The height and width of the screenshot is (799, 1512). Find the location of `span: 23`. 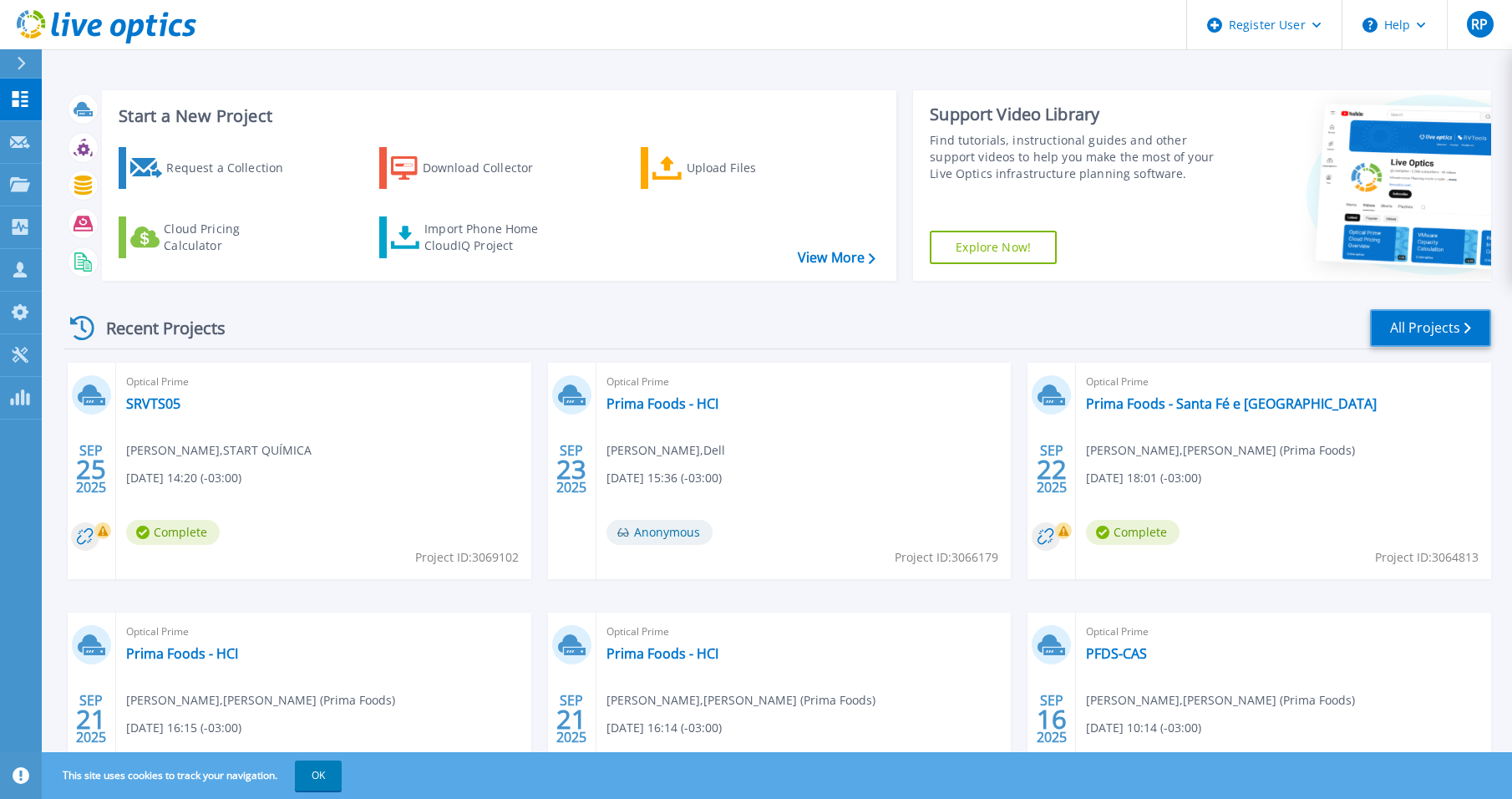

span: 23 is located at coordinates (572, 469).